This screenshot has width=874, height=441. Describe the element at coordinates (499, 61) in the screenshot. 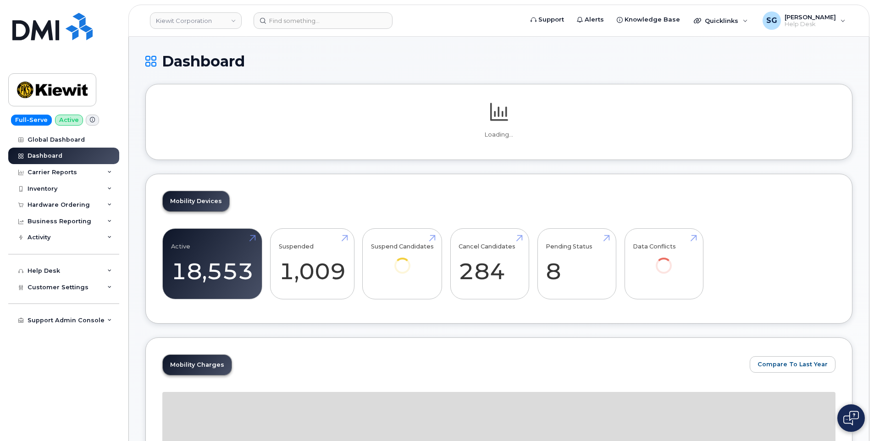

I see `h1: Dashboard` at that location.